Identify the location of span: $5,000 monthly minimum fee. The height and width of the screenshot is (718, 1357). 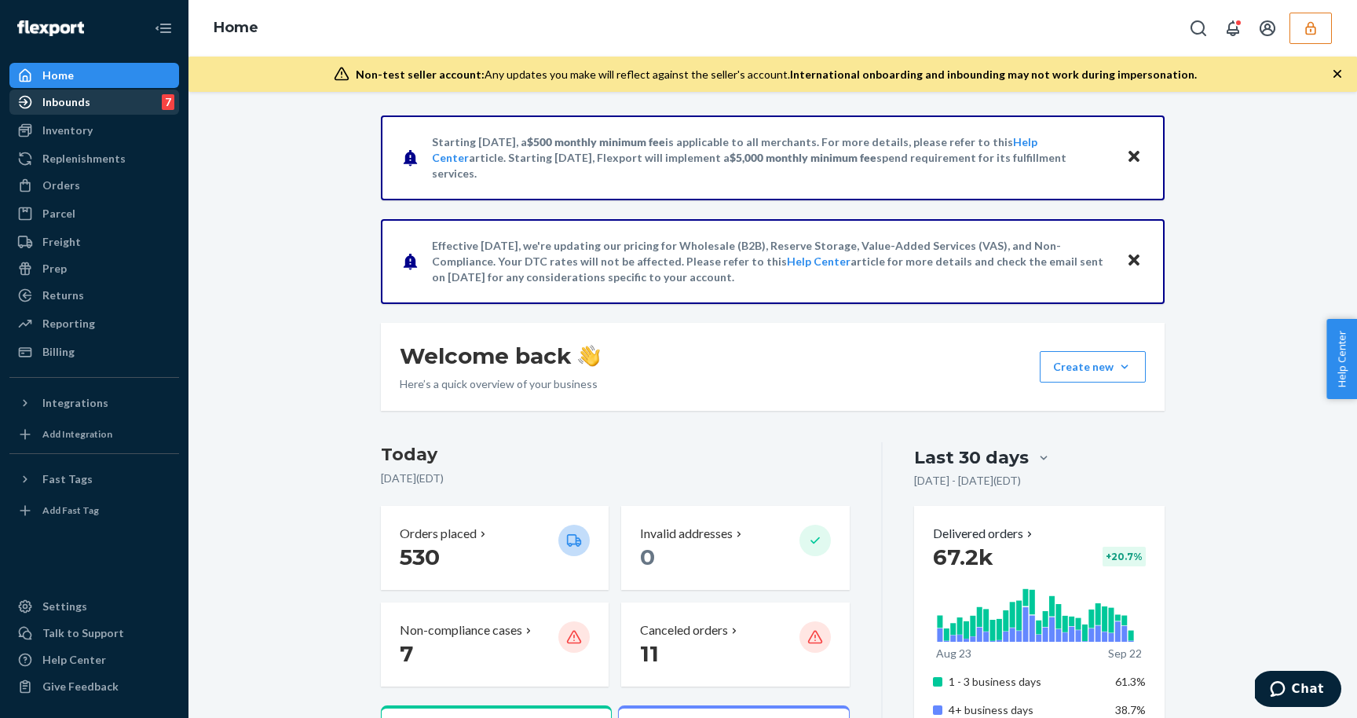
(802, 157).